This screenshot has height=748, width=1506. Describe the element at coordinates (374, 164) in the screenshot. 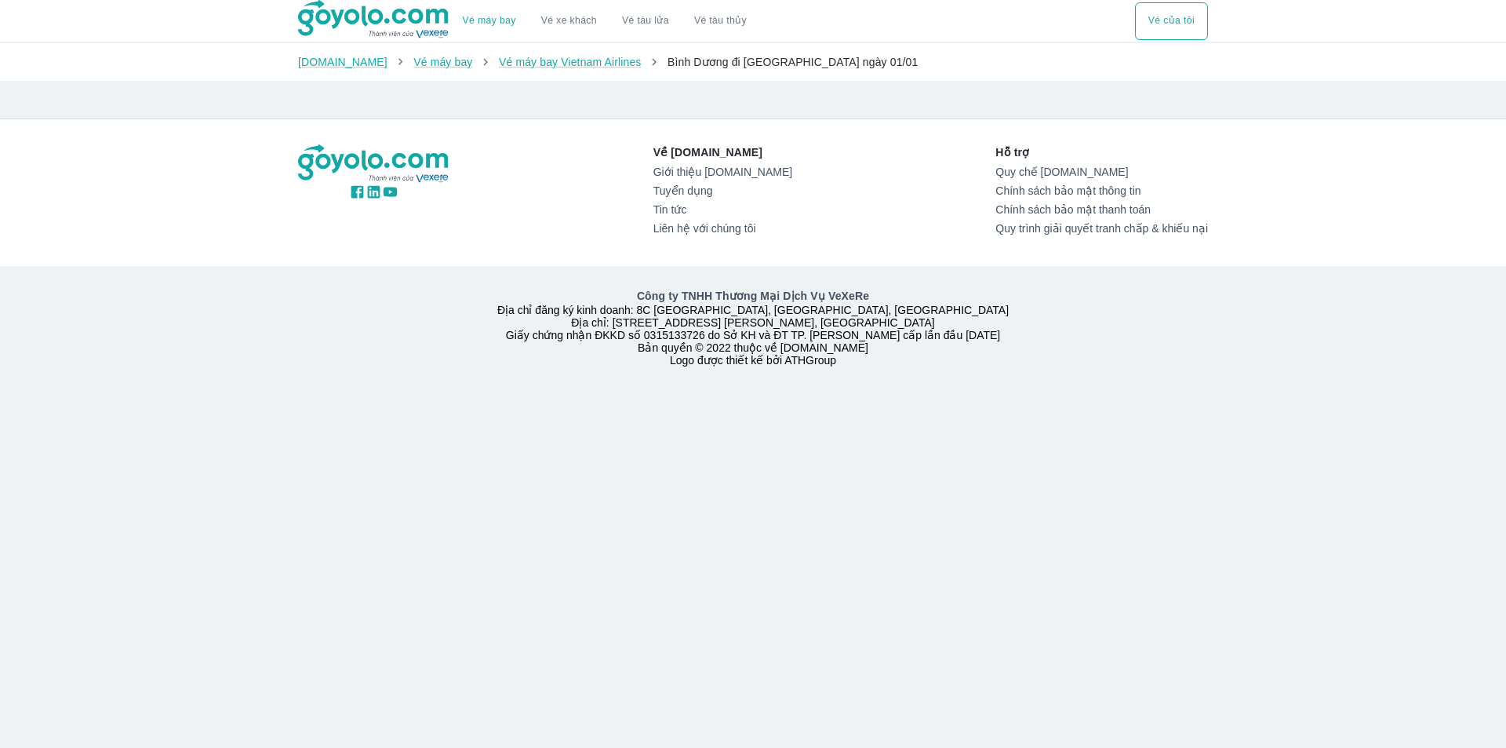

I see `img: logo` at that location.